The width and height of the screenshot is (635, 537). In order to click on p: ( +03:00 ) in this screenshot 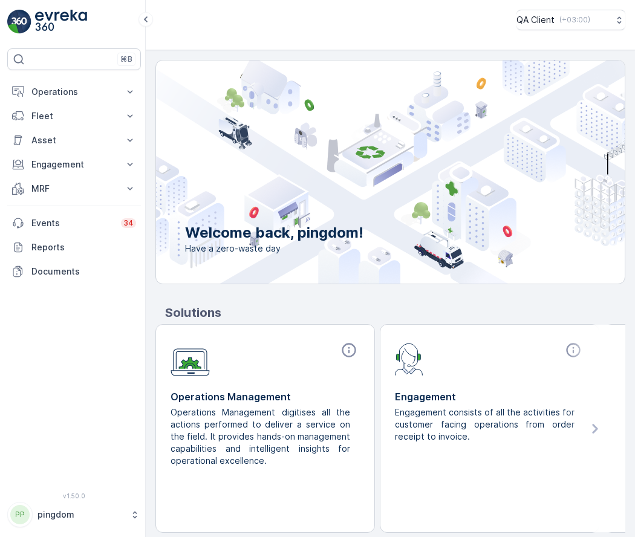, I will do `click(575, 20)`.